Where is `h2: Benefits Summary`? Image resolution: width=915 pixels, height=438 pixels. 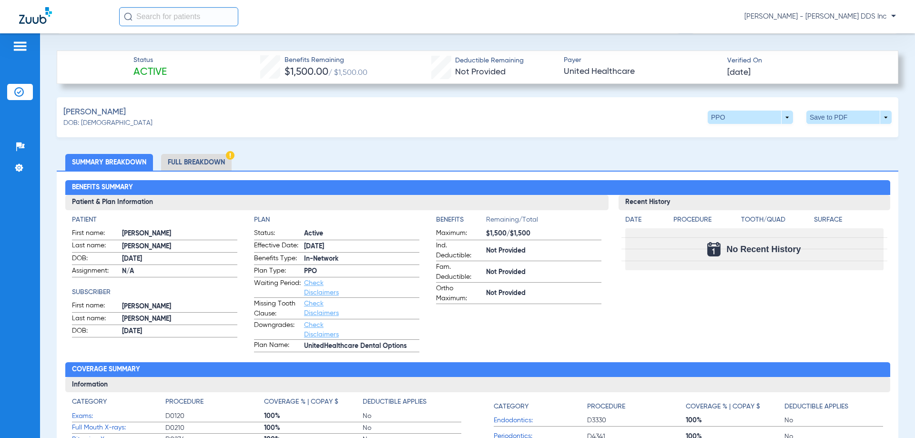
h2: Benefits Summary is located at coordinates (477, 188).